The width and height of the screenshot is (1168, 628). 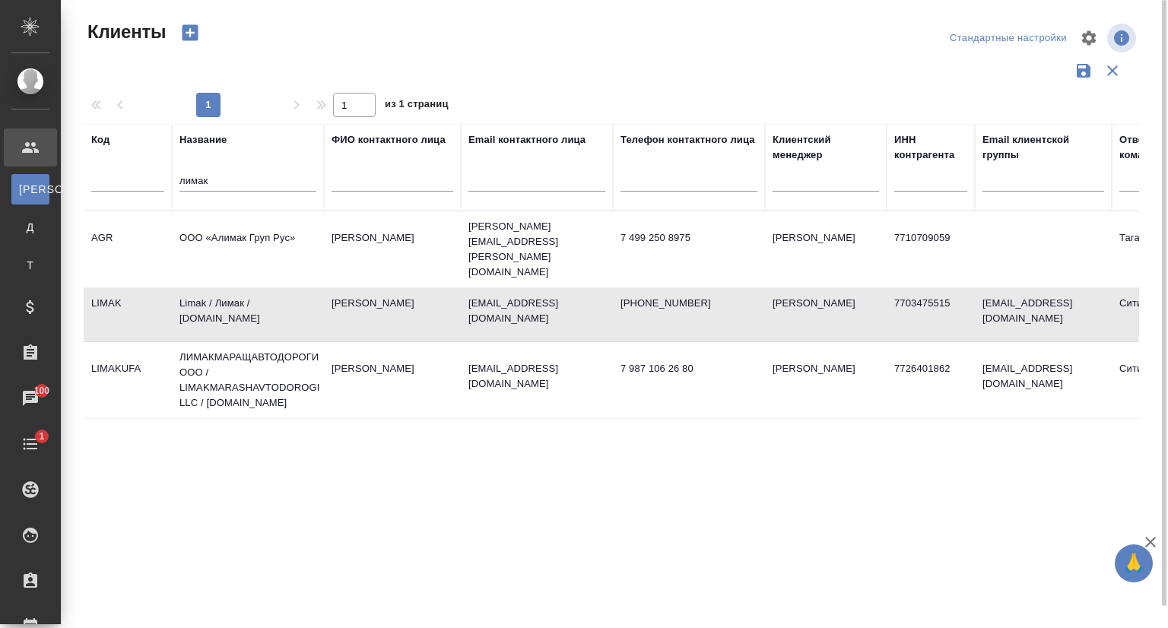 I want to click on div: Телефон контактного лица, so click(x=688, y=140).